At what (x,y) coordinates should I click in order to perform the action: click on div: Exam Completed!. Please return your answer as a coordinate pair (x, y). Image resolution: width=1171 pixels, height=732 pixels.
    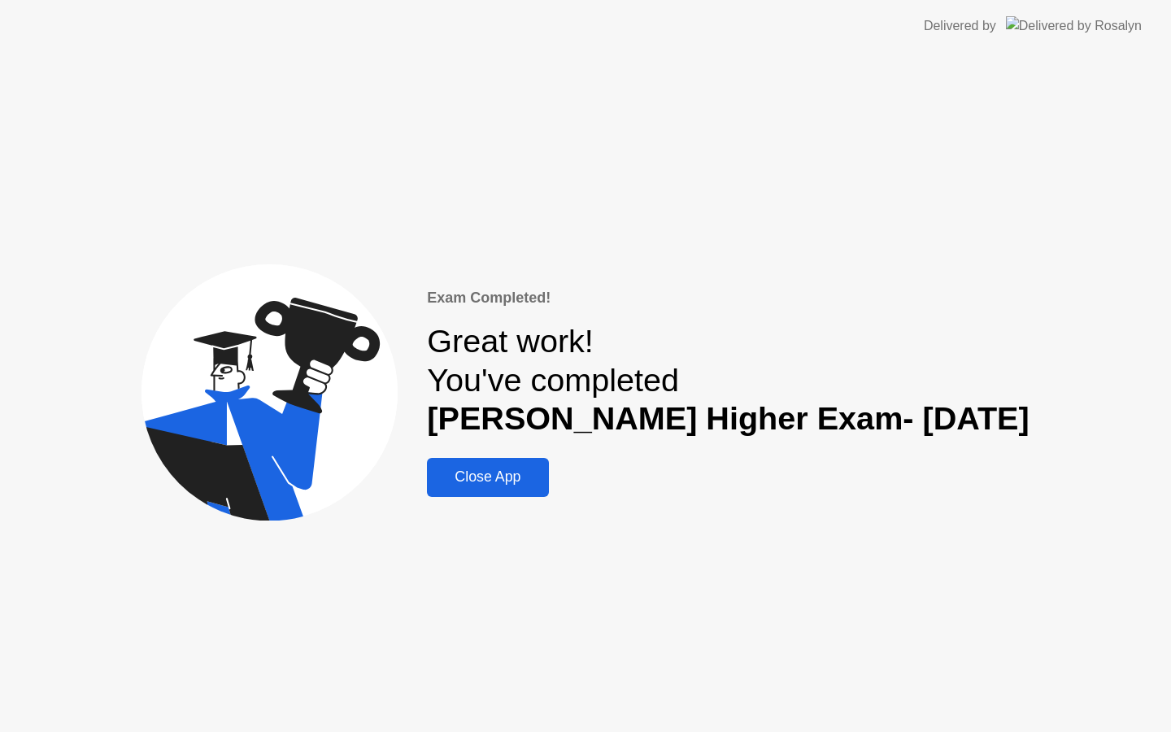
    Looking at the image, I should click on (728, 298).